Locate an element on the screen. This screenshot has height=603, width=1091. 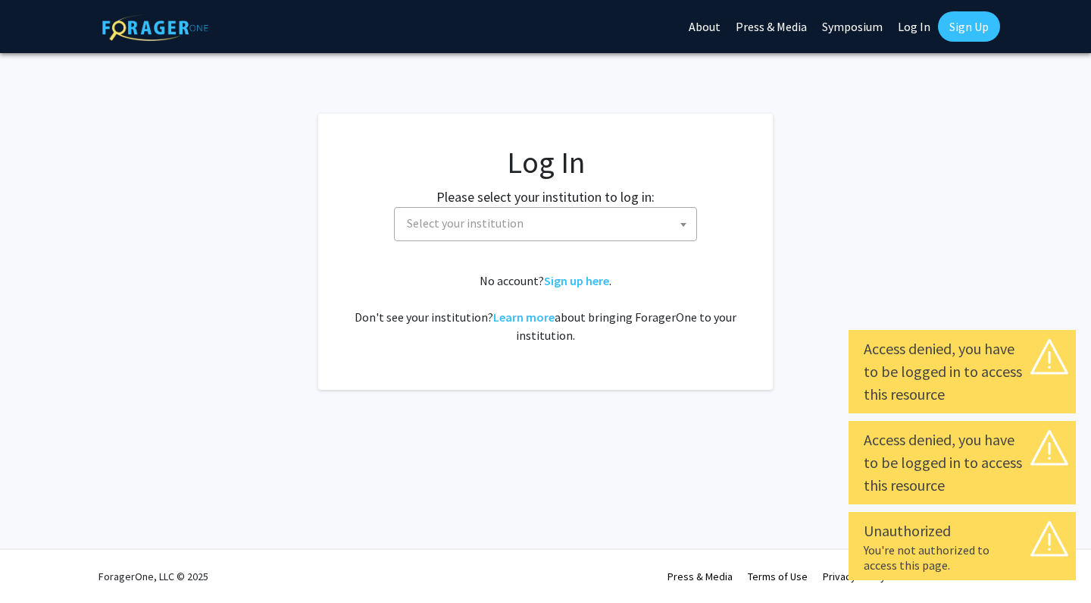
a: Terms of Use is located at coordinates (778, 576).